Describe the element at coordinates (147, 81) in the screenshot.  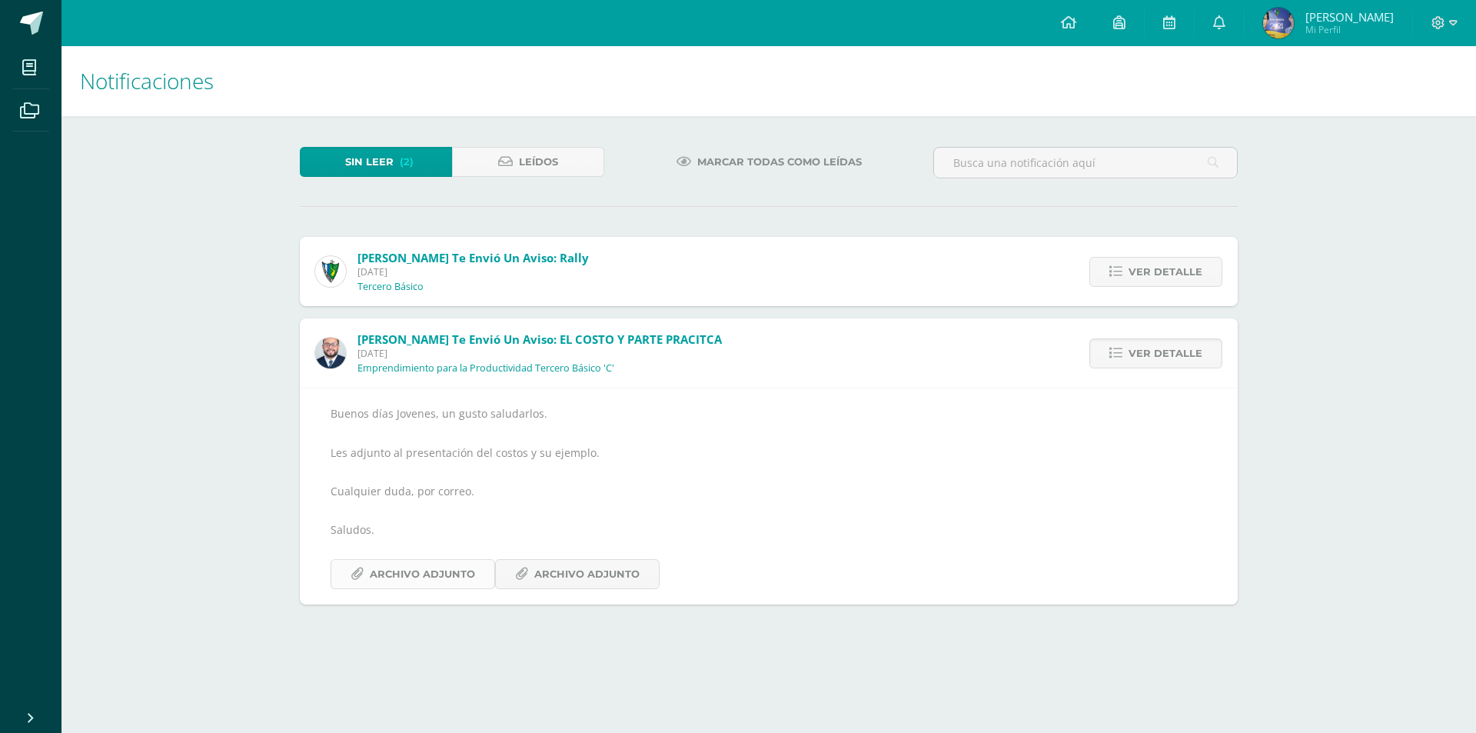
I see `span: Notificaciones` at that location.